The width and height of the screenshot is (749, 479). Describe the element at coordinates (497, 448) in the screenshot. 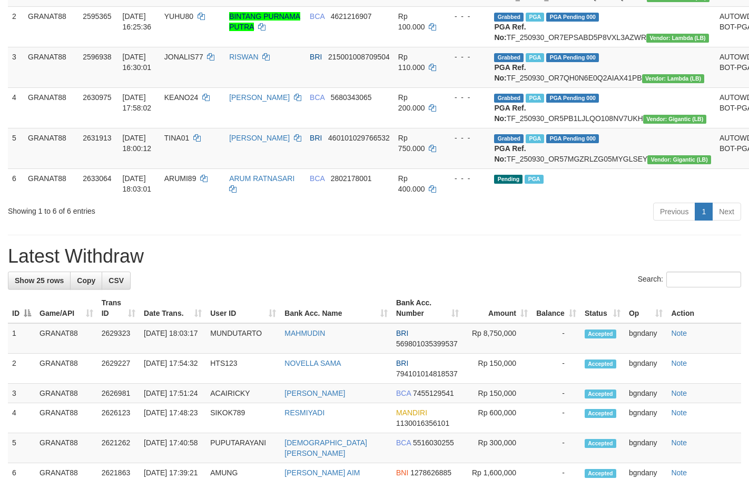

I see `td: Rp 300,000` at that location.